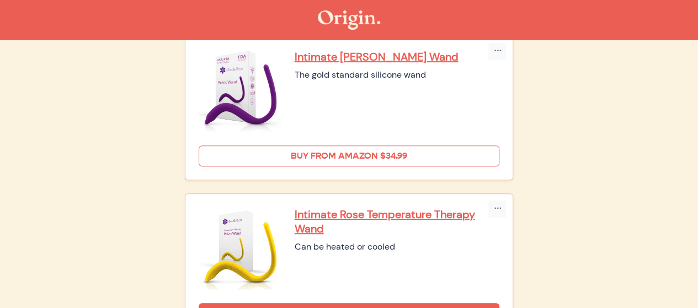 The height and width of the screenshot is (308, 698). I want to click on a: Buy from Amazon $34.99, so click(349, 156).